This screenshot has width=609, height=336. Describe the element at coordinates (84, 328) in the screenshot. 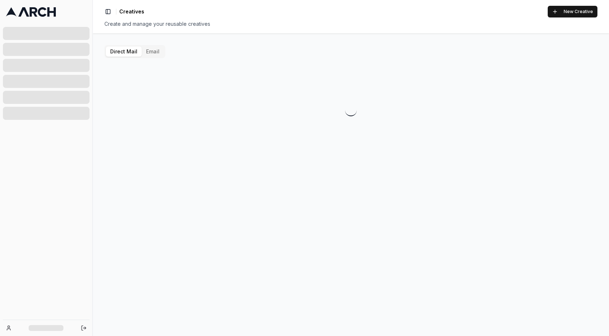

I see `button: Log out` at that location.